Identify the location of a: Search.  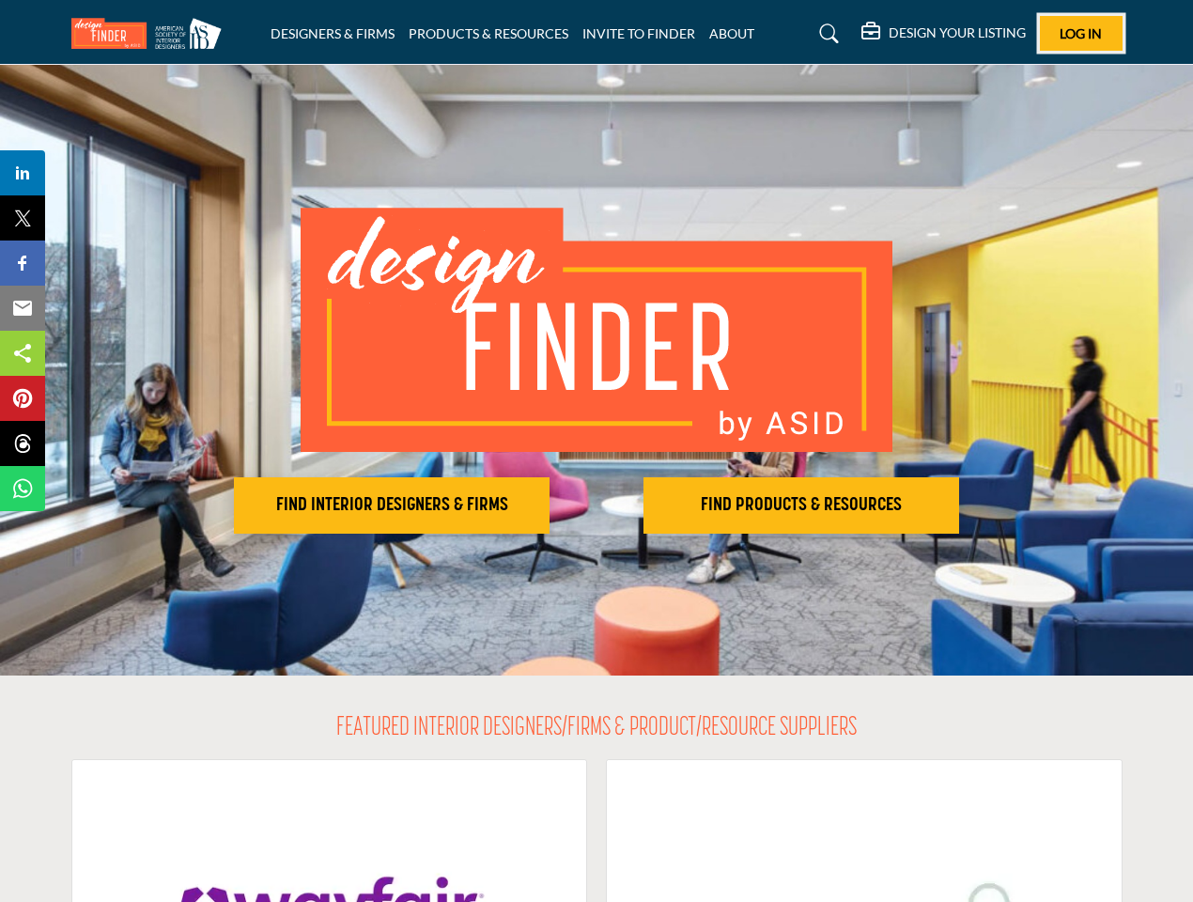
(826, 34).